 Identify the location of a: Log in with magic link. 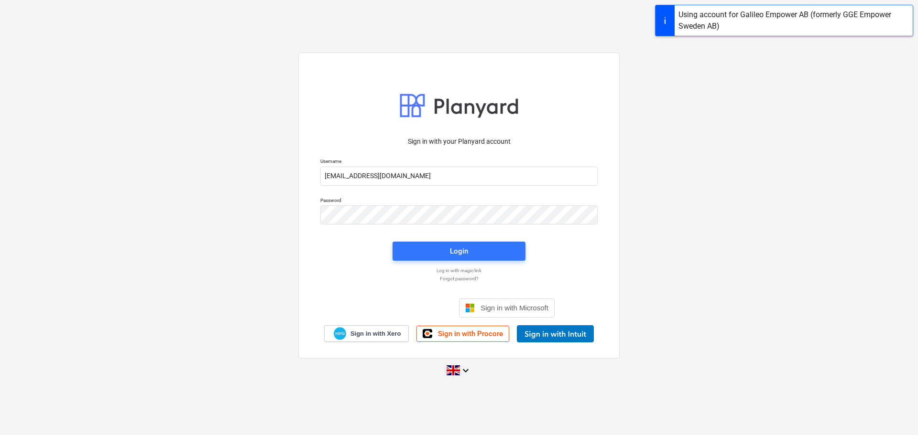
(459, 270).